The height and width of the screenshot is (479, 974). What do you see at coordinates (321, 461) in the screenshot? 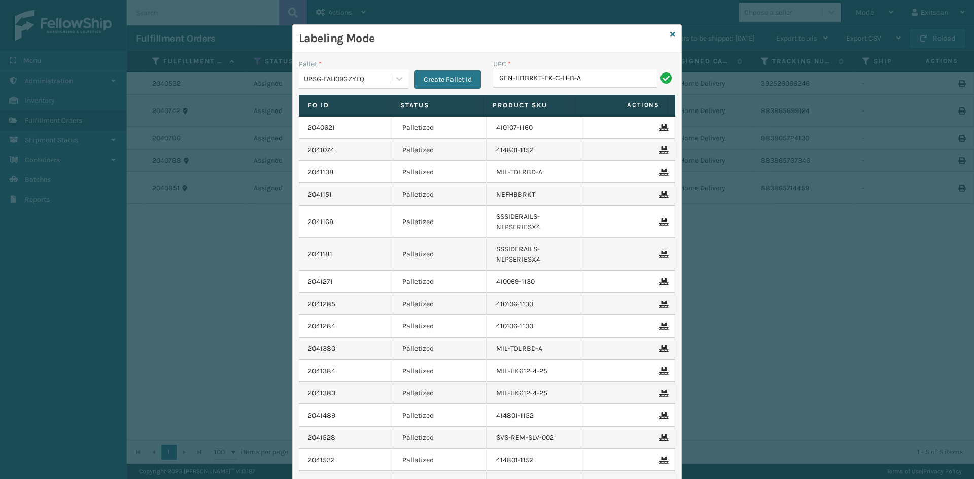
I see `a: 2041532` at bounding box center [321, 461].